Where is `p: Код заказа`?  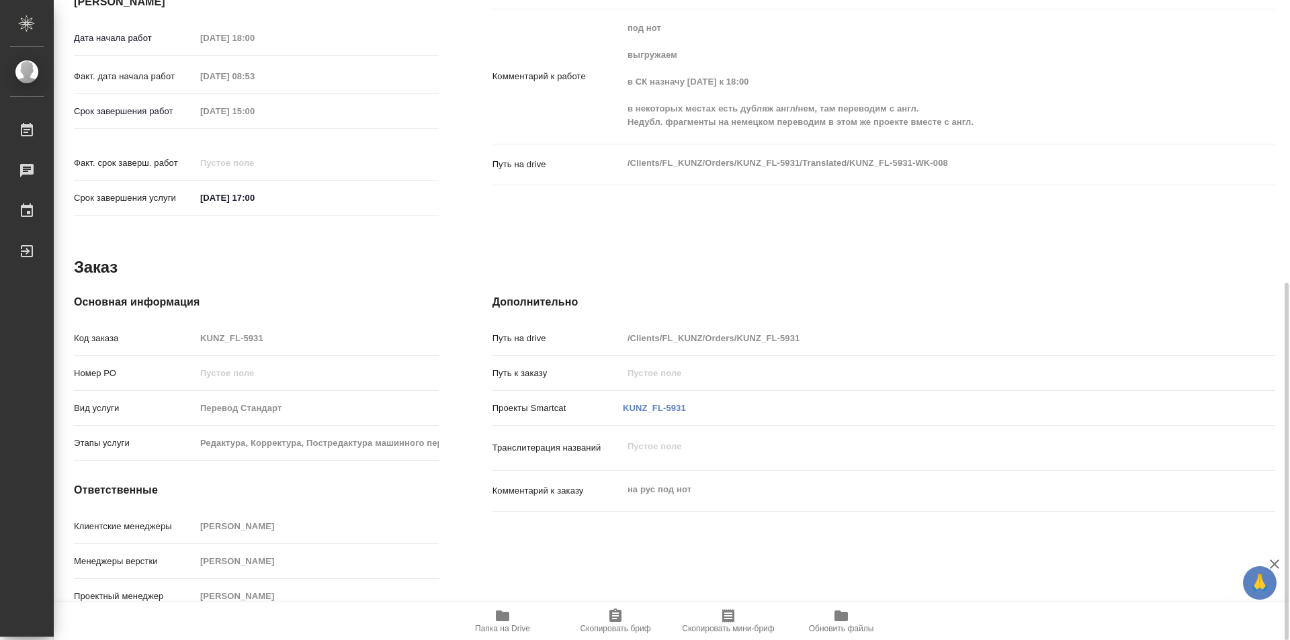
p: Код заказа is located at coordinates (134, 339).